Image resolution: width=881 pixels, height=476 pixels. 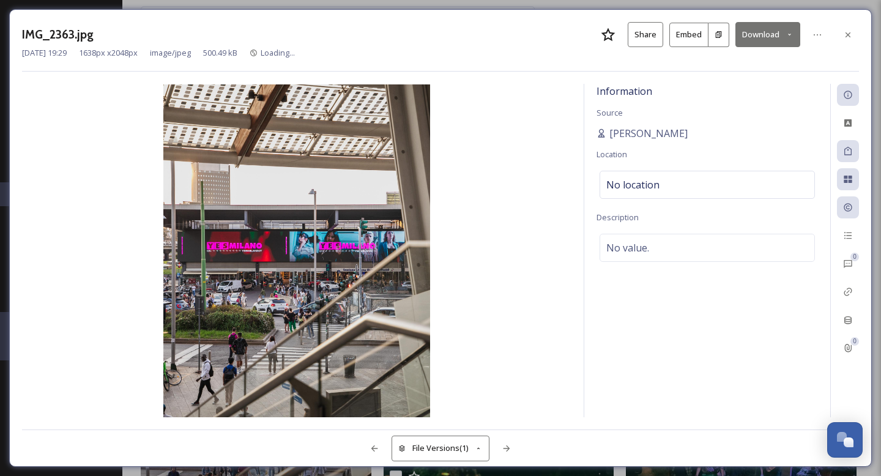 What do you see at coordinates (108, 53) in the screenshot?
I see `span: 1638 px x 2048 px` at bounding box center [108, 53].